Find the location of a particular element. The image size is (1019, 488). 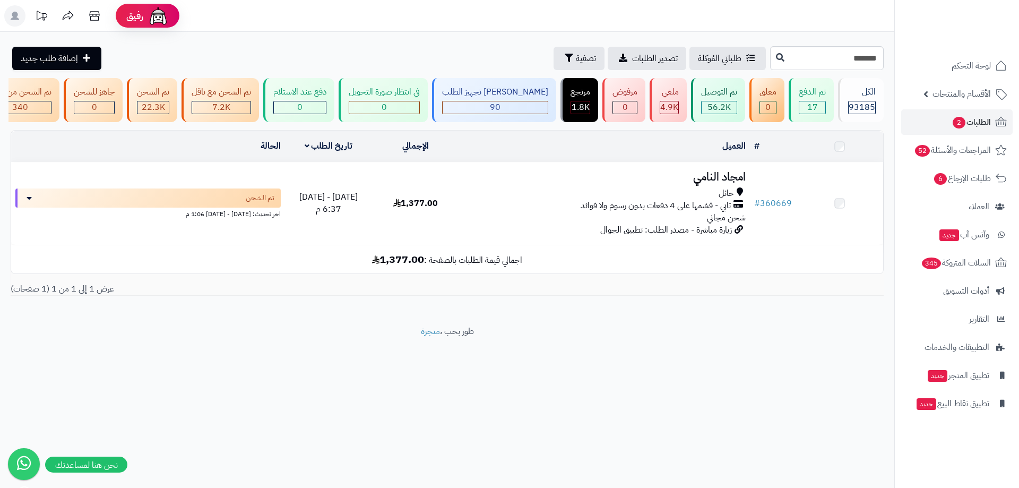

a: الكل93185 is located at coordinates (861, 100).